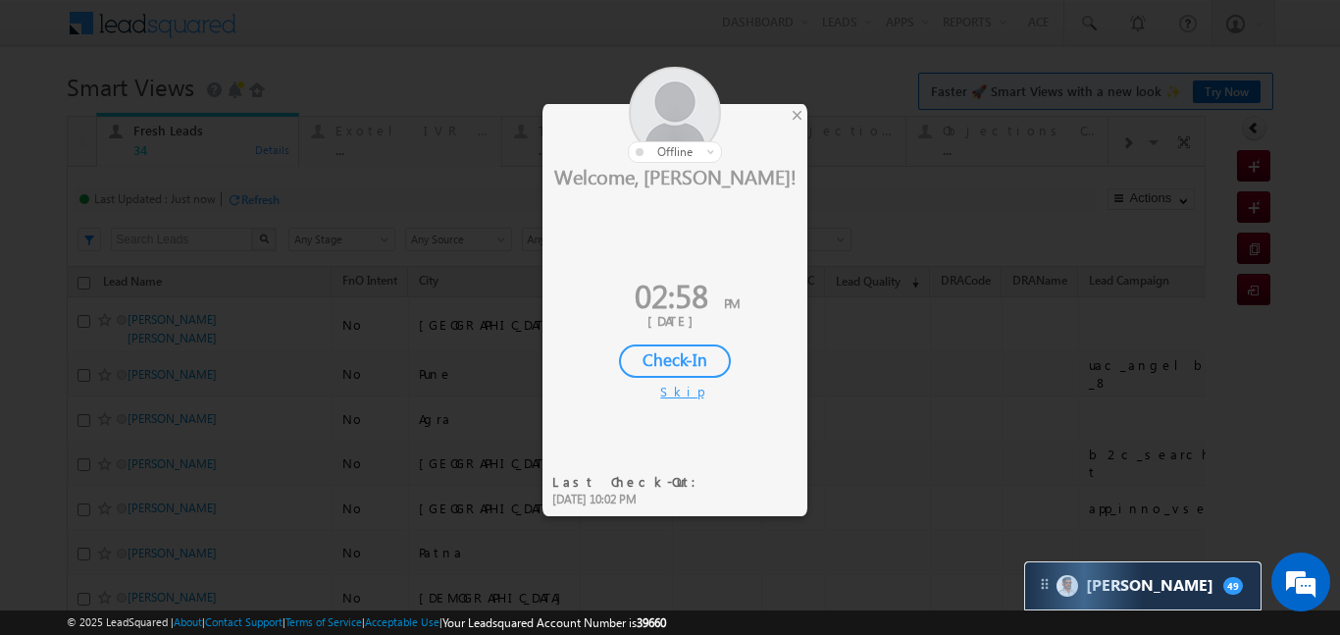  I want to click on span: offline, so click(675, 151).